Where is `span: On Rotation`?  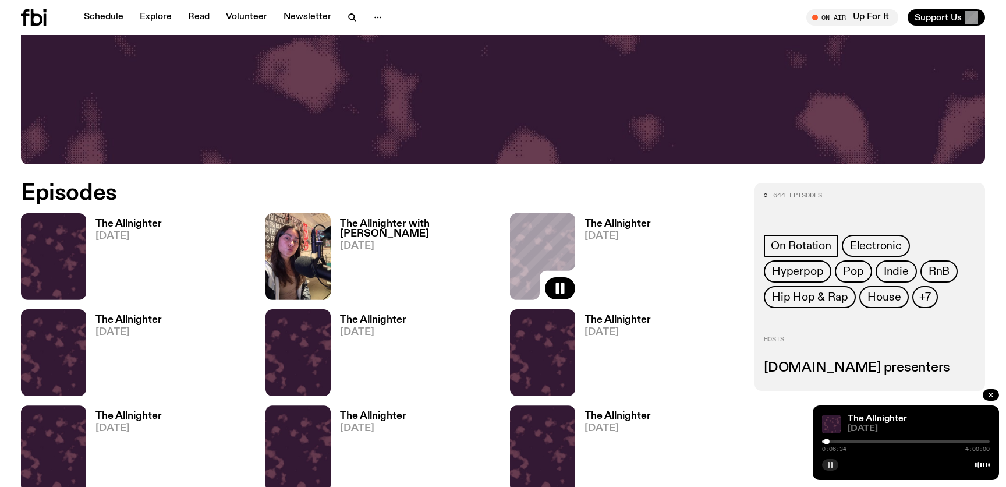
span: On Rotation is located at coordinates (801, 246).